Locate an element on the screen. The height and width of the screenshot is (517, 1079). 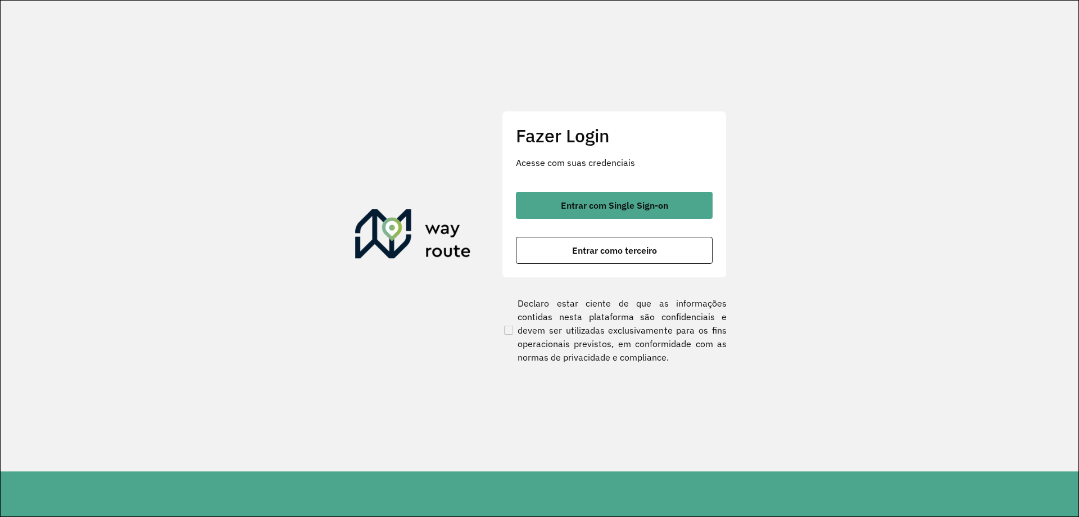
img: Roteirizador AmbevTech is located at coordinates (413, 236).